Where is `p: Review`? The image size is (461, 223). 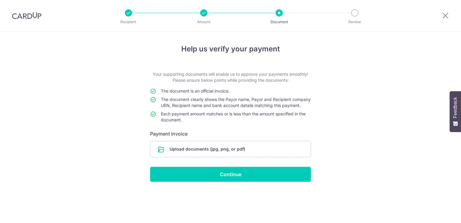
p: Review is located at coordinates (355, 22).